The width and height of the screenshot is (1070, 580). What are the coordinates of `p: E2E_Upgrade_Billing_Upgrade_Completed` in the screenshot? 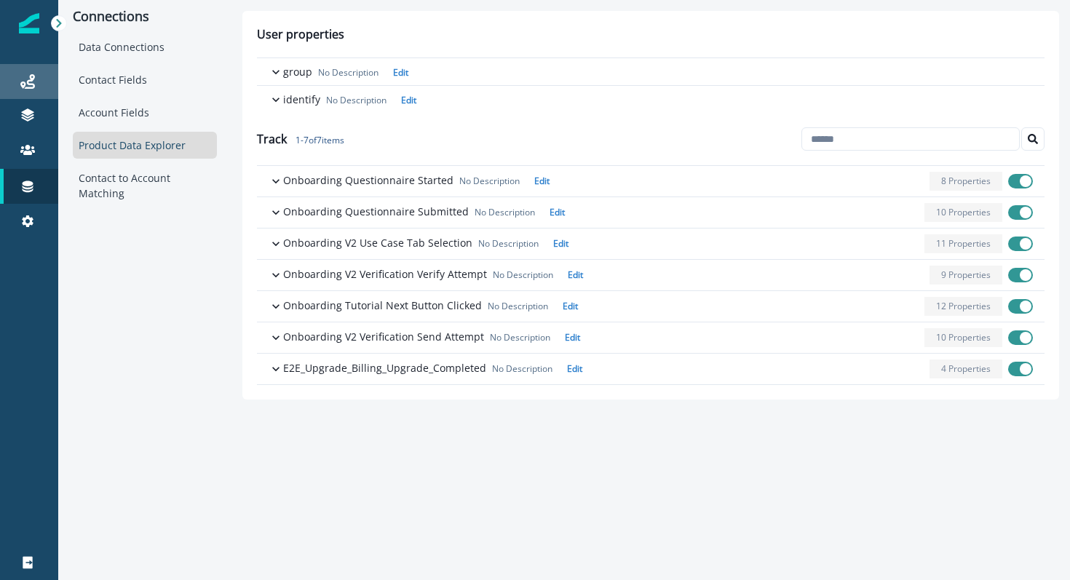 It's located at (384, 368).